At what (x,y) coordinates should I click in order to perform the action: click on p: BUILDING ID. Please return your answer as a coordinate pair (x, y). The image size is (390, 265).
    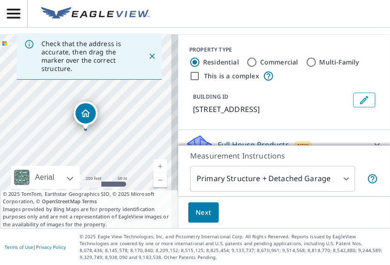
    Looking at the image, I should click on (211, 96).